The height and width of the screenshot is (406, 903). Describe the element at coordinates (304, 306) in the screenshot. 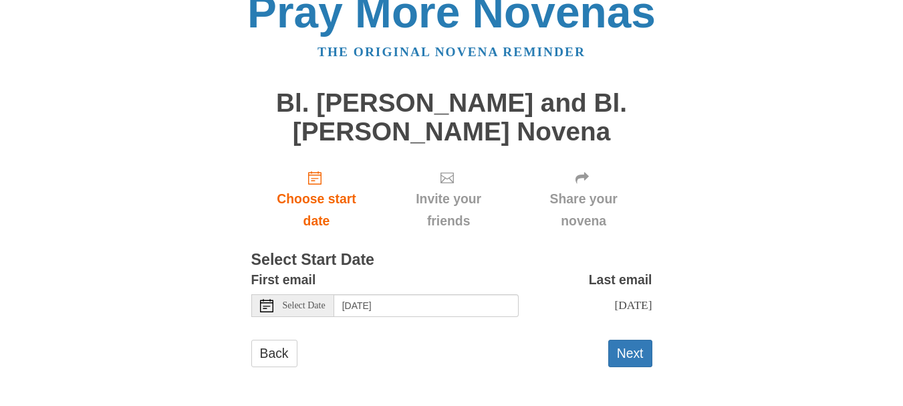

I see `span: Select Date` at that location.